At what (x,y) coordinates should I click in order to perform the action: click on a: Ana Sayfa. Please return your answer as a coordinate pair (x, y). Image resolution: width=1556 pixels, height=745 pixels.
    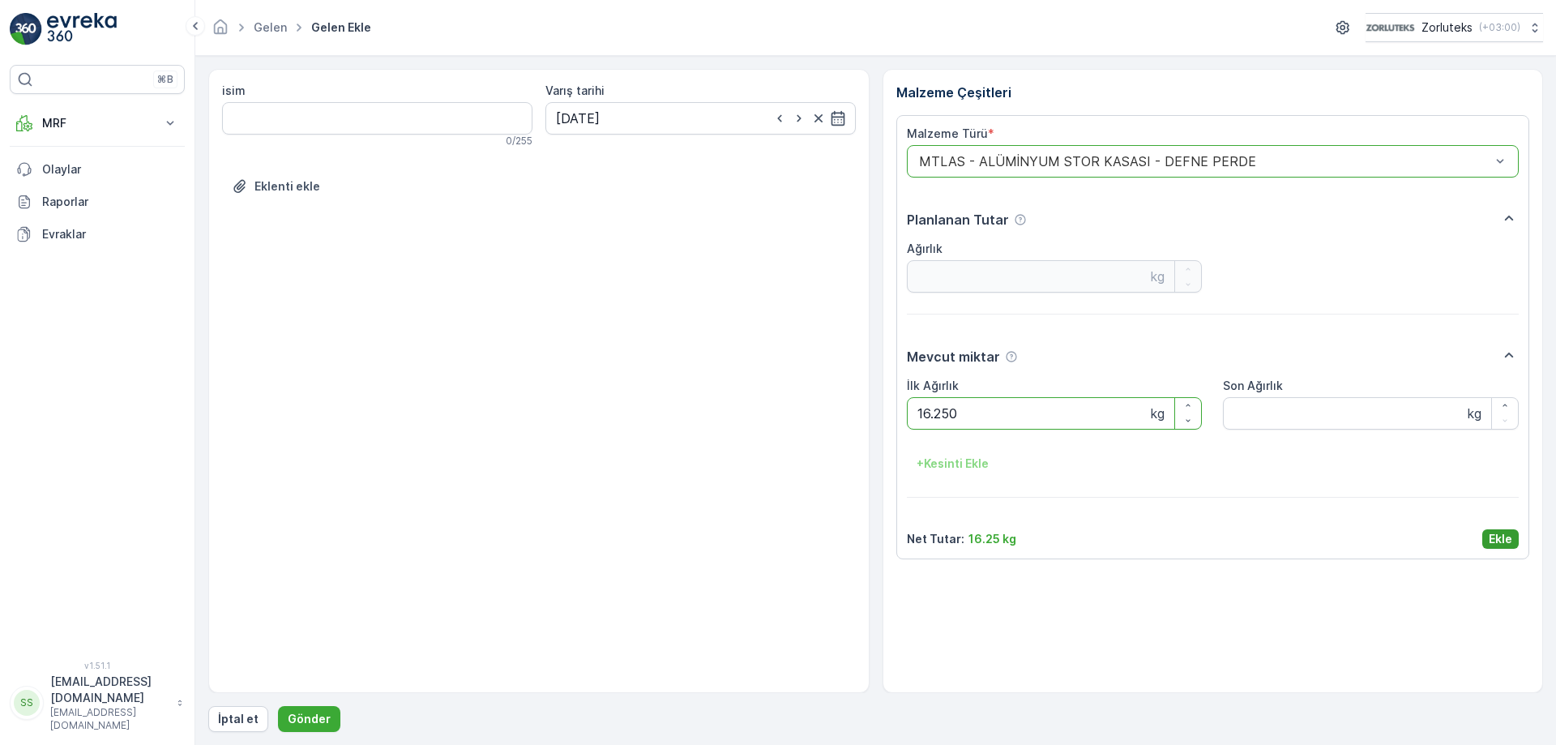
    Looking at the image, I should click on (220, 31).